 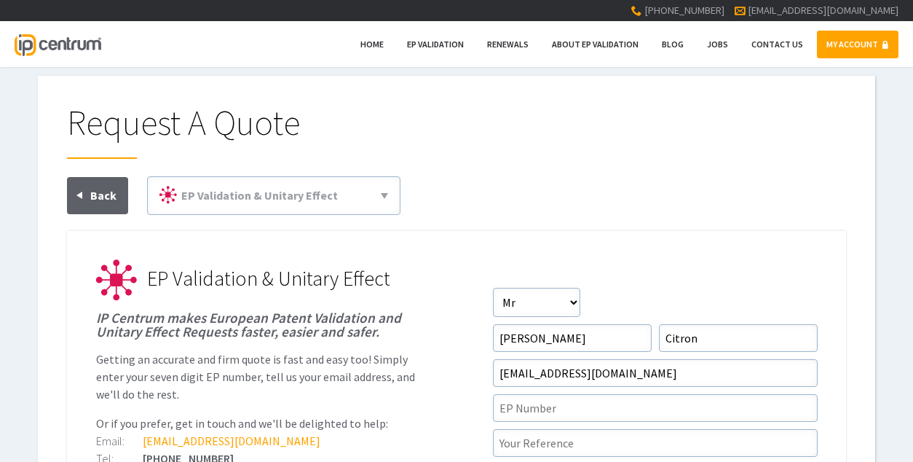 What do you see at coordinates (858, 44) in the screenshot?
I see `a: MY ACCOUNT` at bounding box center [858, 44].